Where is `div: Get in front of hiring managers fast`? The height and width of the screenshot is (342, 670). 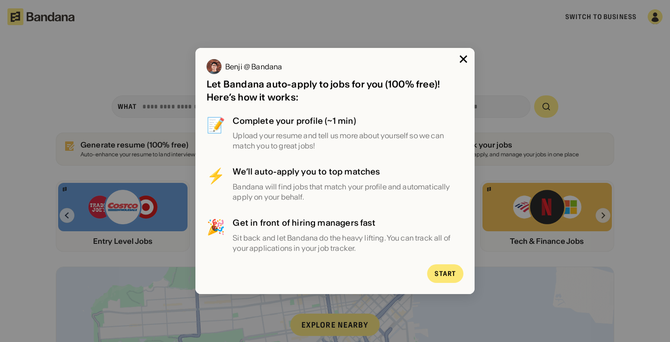 div: Get in front of hiring managers fast is located at coordinates (348, 222).